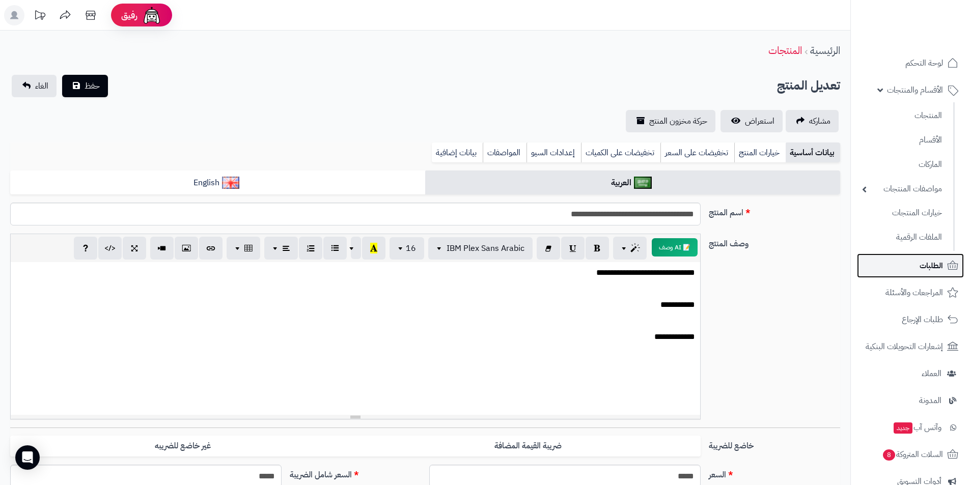  What do you see at coordinates (34, 86) in the screenshot?
I see `a: الغاء` at bounding box center [34, 86].